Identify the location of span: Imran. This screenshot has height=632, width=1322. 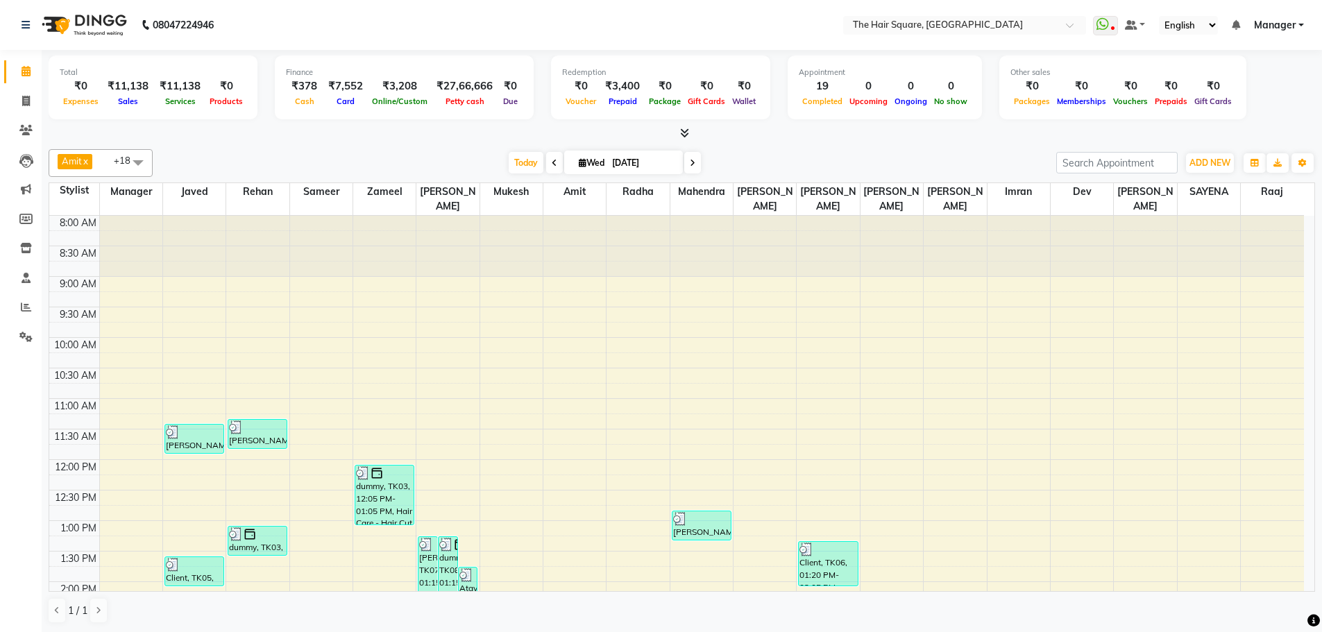
(1019, 191).